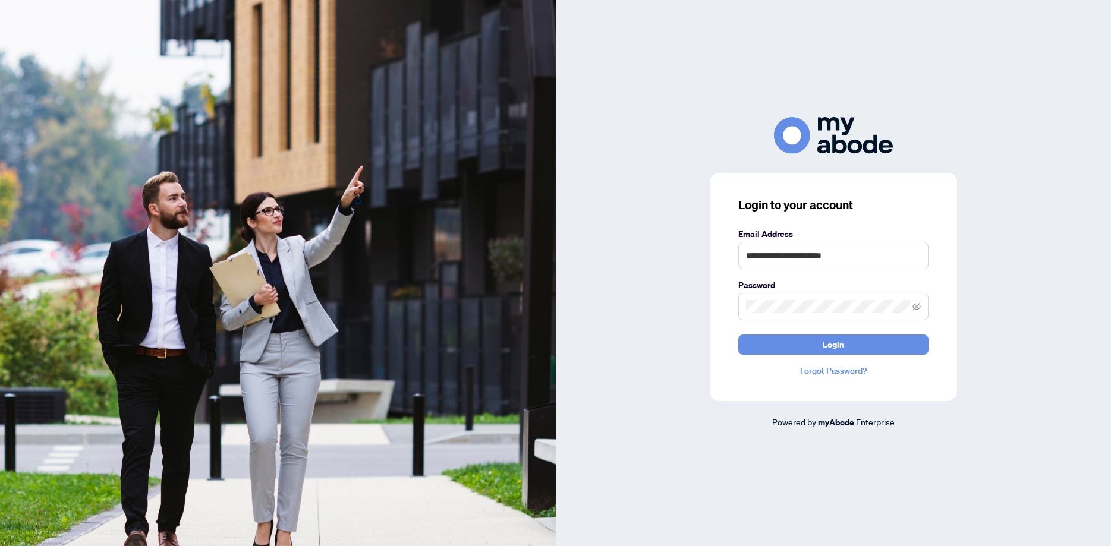  Describe the element at coordinates (834, 135) in the screenshot. I see `img: ma-logo` at that location.